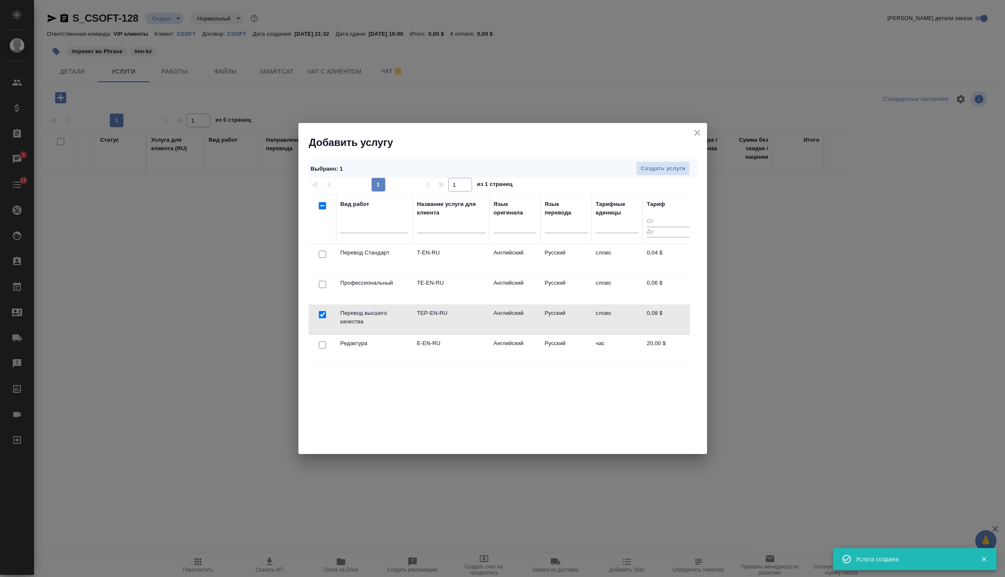  I want to click on span: Создать услуги, so click(662, 168).